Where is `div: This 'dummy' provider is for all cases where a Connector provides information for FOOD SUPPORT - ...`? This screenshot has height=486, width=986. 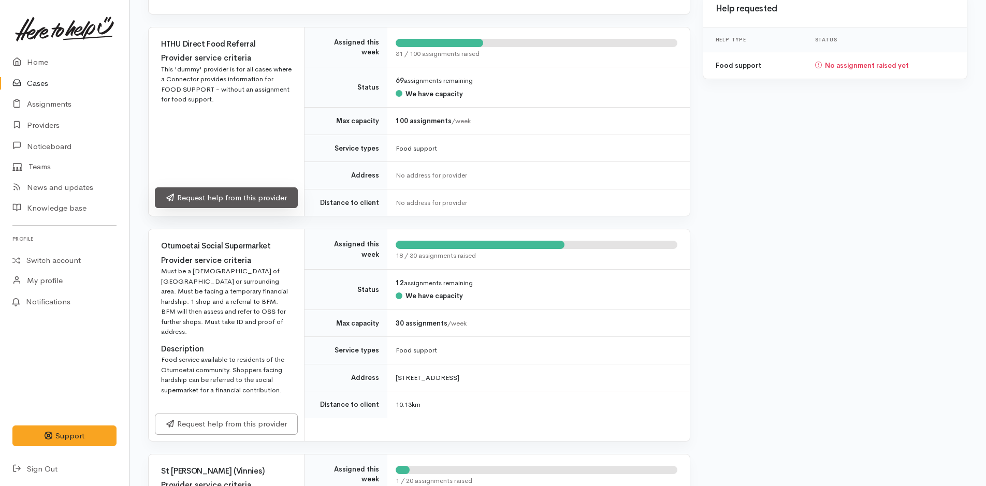
div: This 'dummy' provider is for all cases where a Connector provides information for FOOD SUPPORT - ... is located at coordinates (226, 84).